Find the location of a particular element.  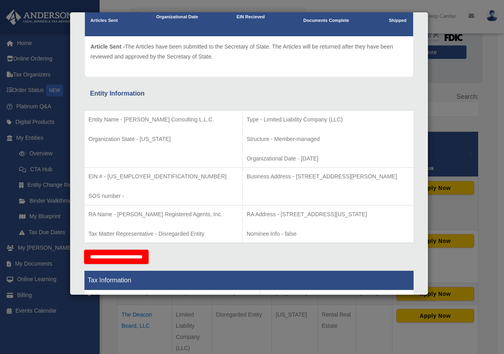

p: Tax Status - Disregarded Entity is located at coordinates (172, 299).